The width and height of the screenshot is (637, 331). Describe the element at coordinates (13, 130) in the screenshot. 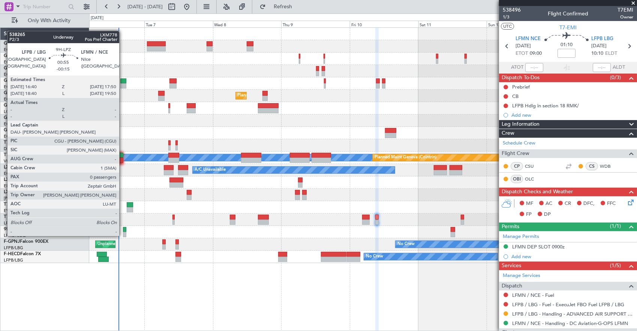

I see `span: G-VNOR` at that location.